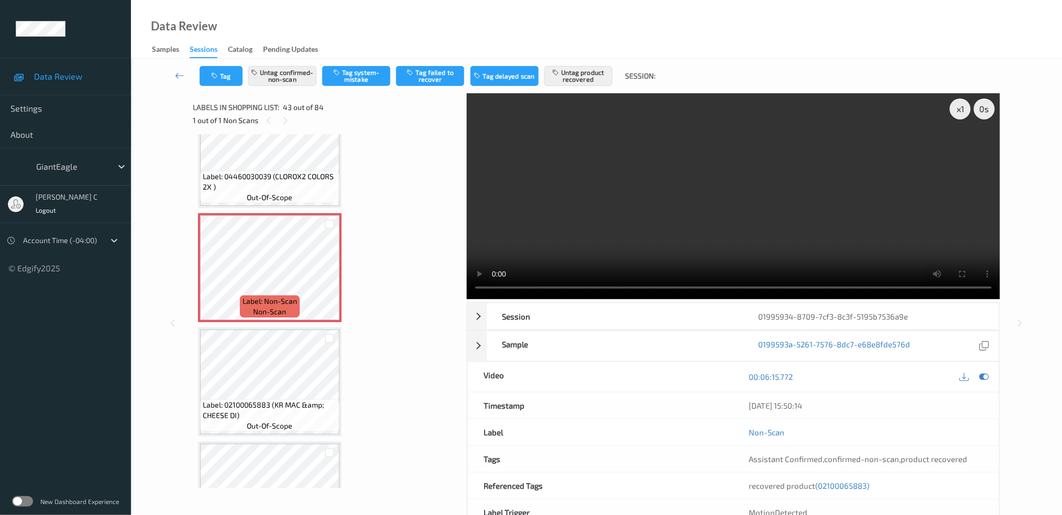  What do you see at coordinates (270, 312) in the screenshot?
I see `span: non-scan` at bounding box center [270, 312].